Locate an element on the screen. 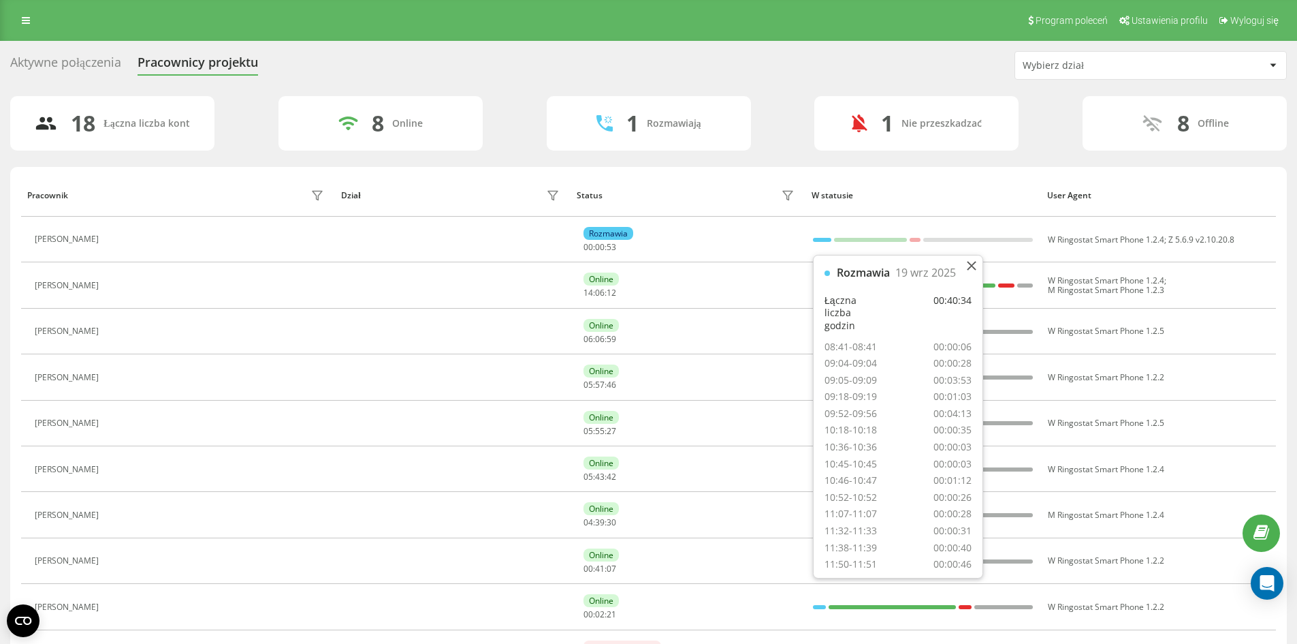 This screenshot has height=644, width=1297. span: 53 is located at coordinates (612, 247).